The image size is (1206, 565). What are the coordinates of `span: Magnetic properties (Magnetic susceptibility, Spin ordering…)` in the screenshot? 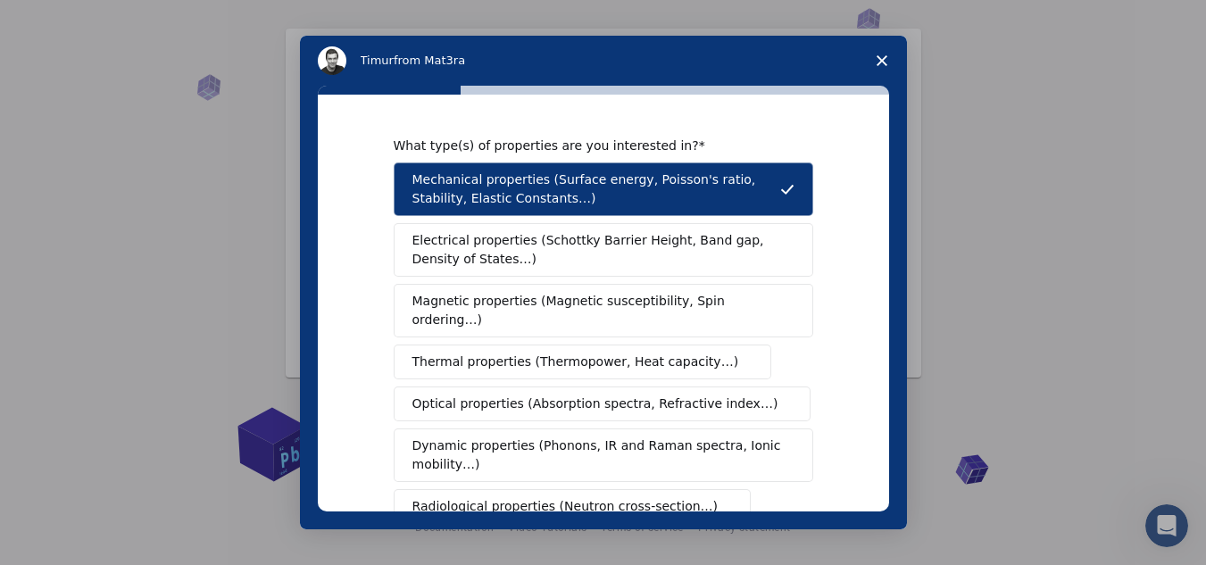 It's located at (596, 311).